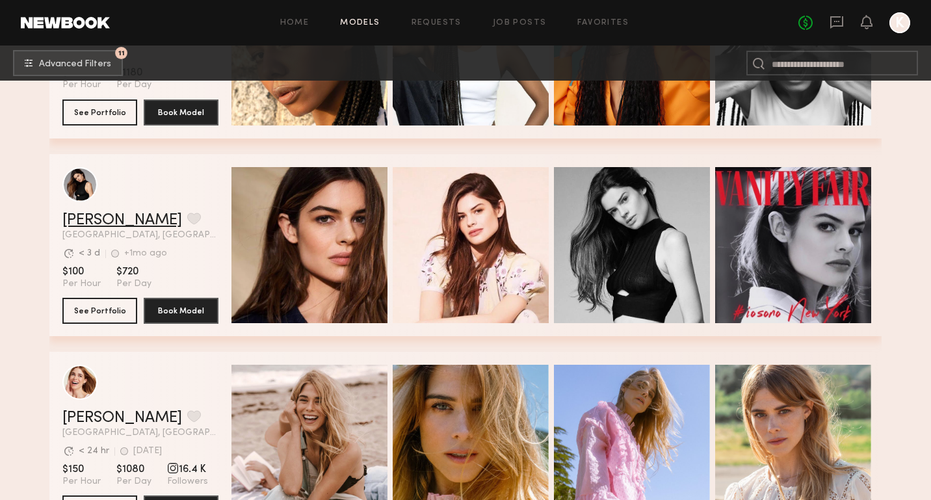  Describe the element at coordinates (89, 253) in the screenshot. I see `div: < 3 d` at that location.